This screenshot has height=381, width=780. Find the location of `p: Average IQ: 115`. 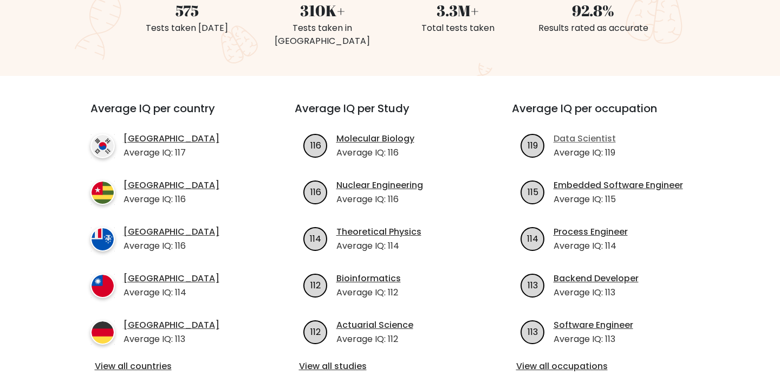

p: Average IQ: 115 is located at coordinates (618, 199).